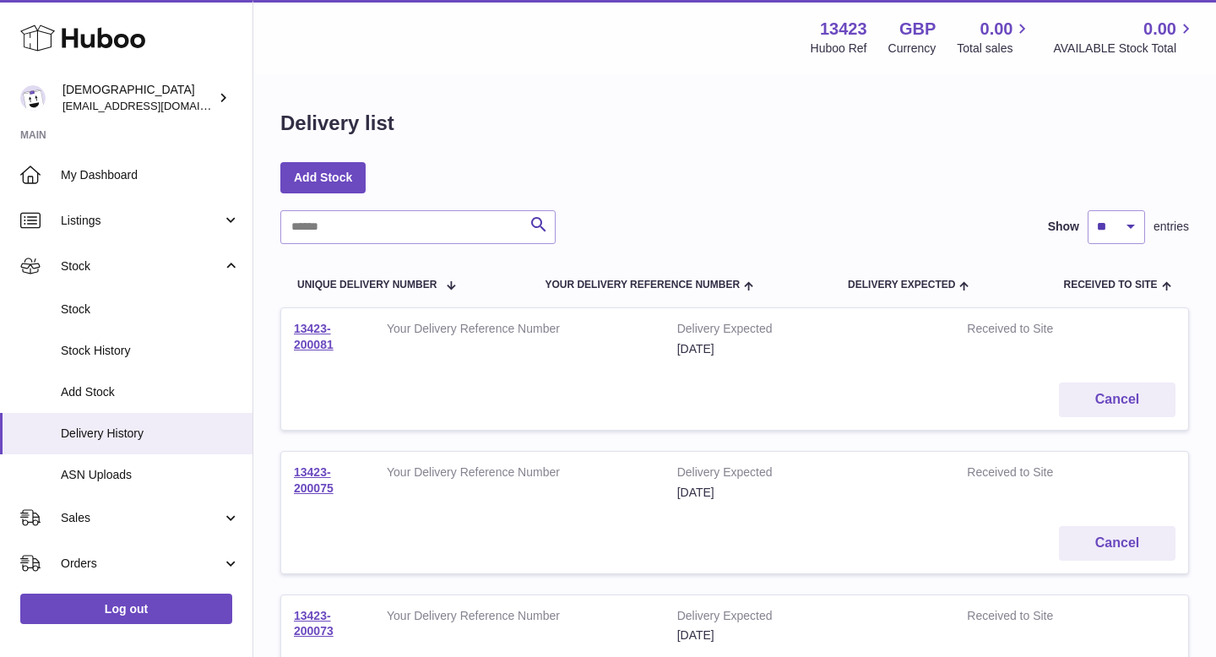 The image size is (1216, 657). What do you see at coordinates (1124, 48) in the screenshot?
I see `span: AVAILABLE Stock Total` at bounding box center [1124, 48].